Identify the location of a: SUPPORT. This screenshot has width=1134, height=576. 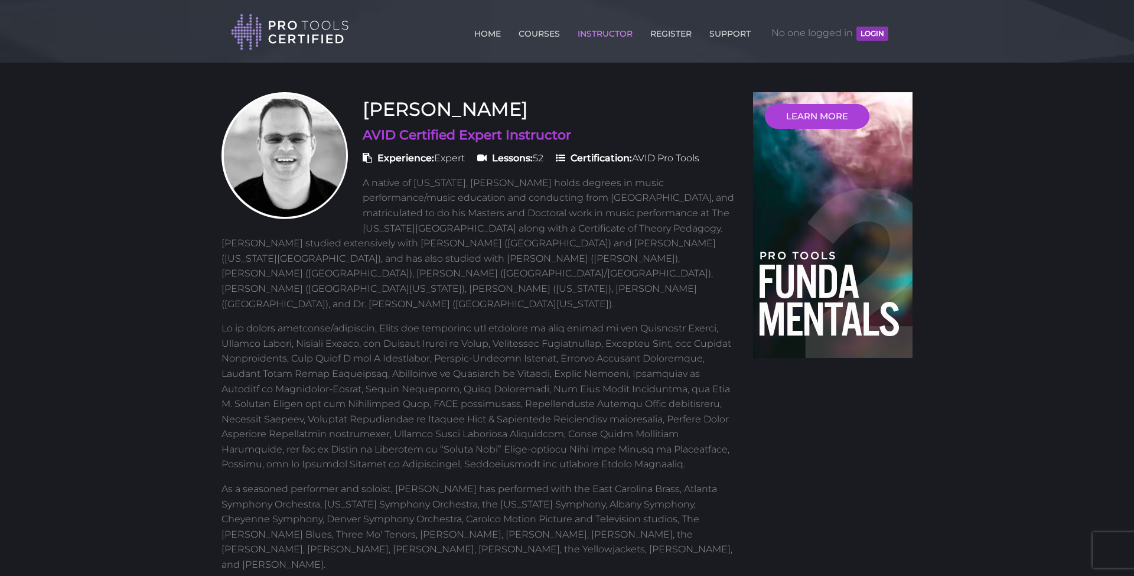
(730, 31).